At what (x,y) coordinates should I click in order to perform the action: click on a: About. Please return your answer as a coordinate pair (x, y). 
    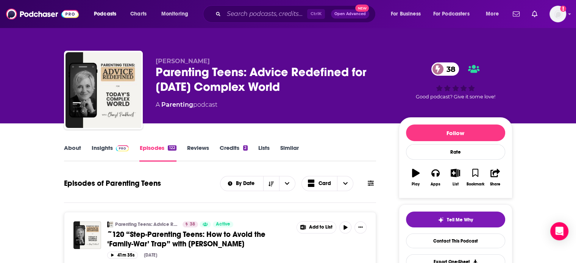
    Looking at the image, I should click on (72, 153).